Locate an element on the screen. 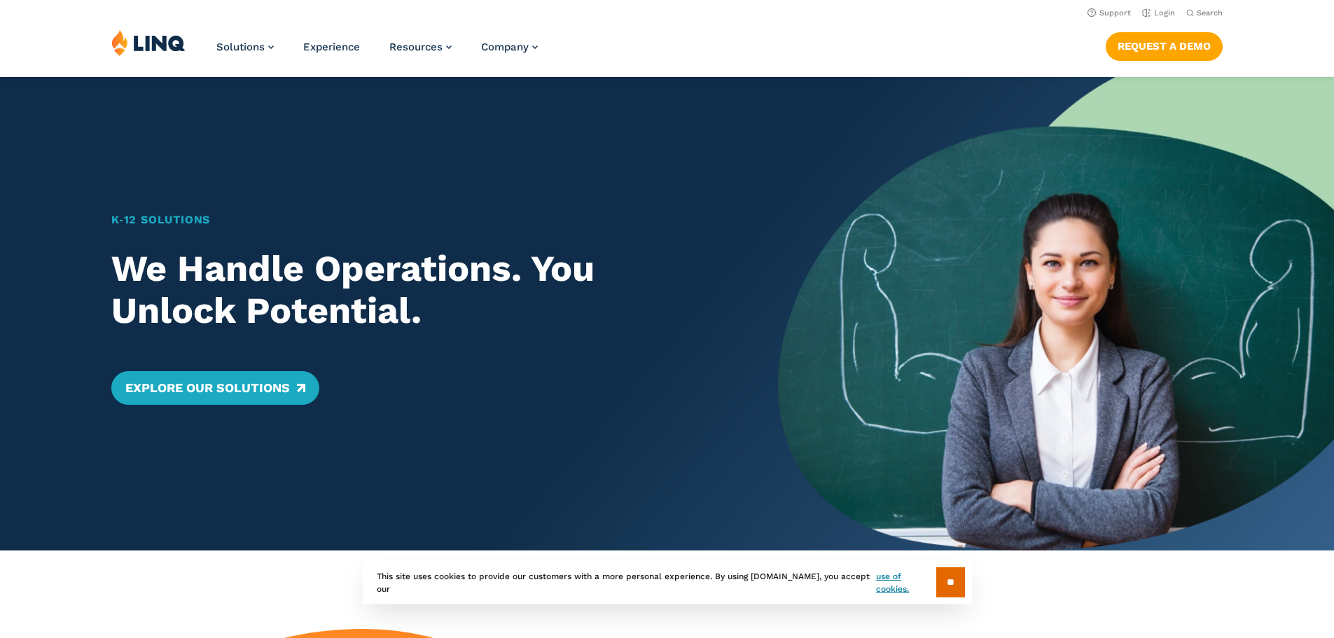  span: Solutions is located at coordinates (240, 47).